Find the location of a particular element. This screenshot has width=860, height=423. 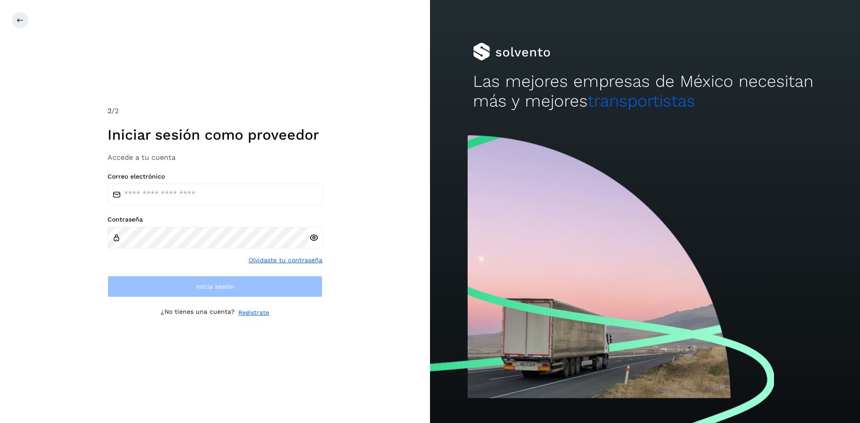

span: transportistas is located at coordinates (642, 101).